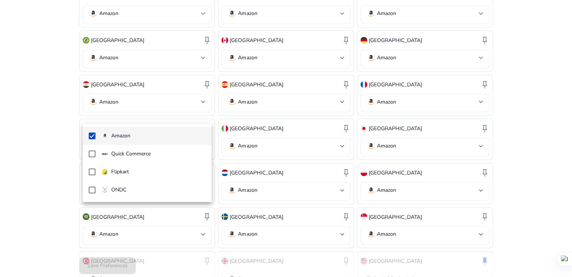 The width and height of the screenshot is (572, 277). Describe the element at coordinates (120, 172) in the screenshot. I see `p: Flipkart` at that location.